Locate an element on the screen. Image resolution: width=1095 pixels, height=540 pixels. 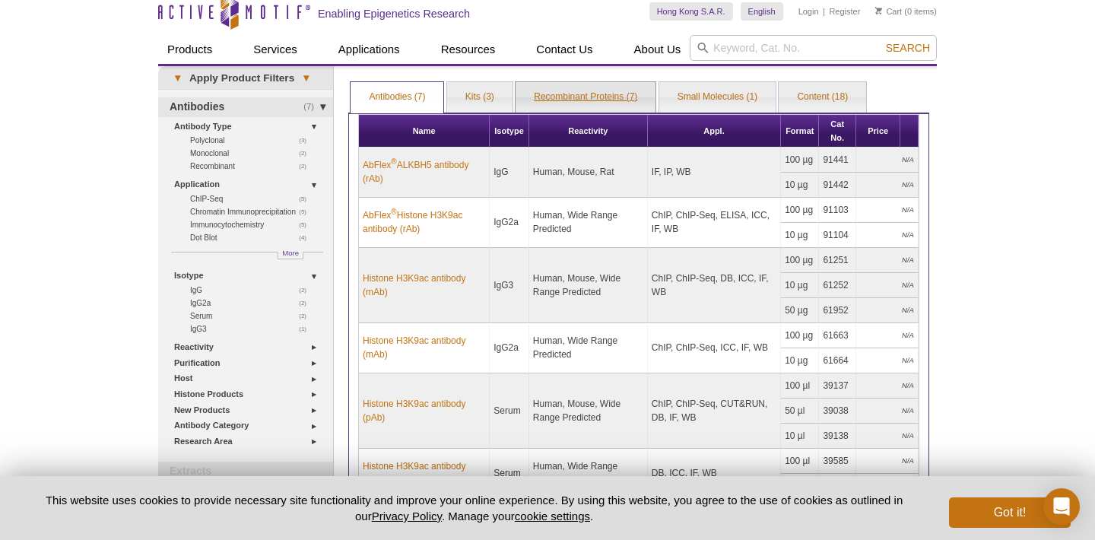
span: Search is located at coordinates (908, 48).